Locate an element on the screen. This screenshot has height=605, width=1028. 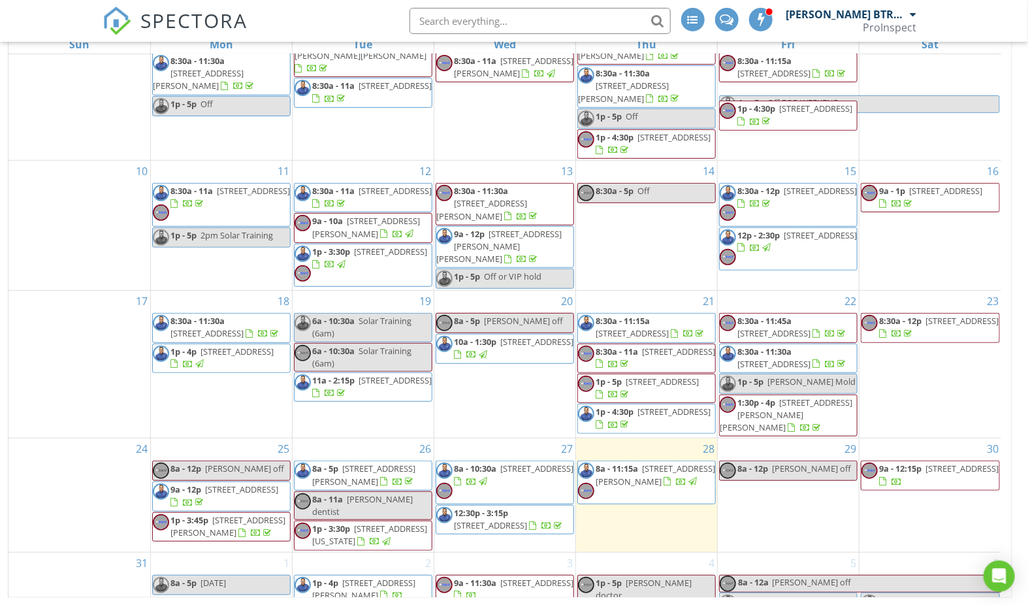
span: 9a - 12:15p is located at coordinates (900, 468).